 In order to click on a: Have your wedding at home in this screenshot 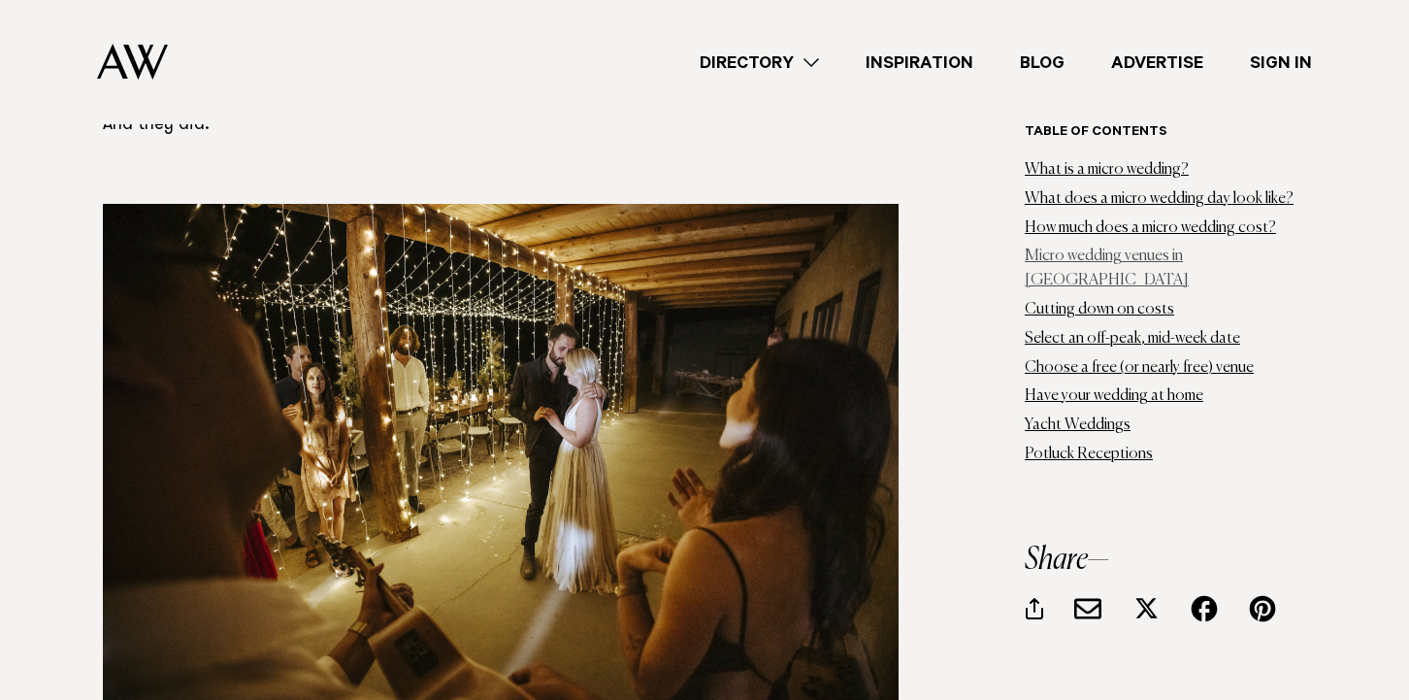, I will do `click(1114, 397)`.